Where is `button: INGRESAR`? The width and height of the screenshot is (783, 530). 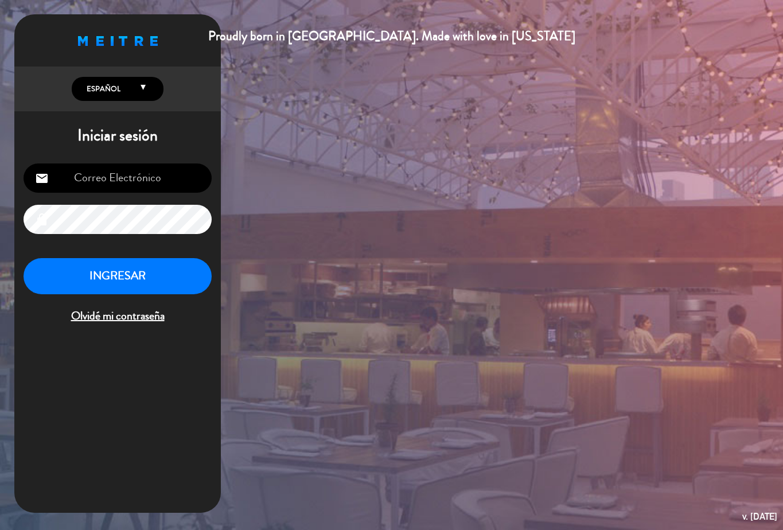
button: INGRESAR is located at coordinates (118, 276).